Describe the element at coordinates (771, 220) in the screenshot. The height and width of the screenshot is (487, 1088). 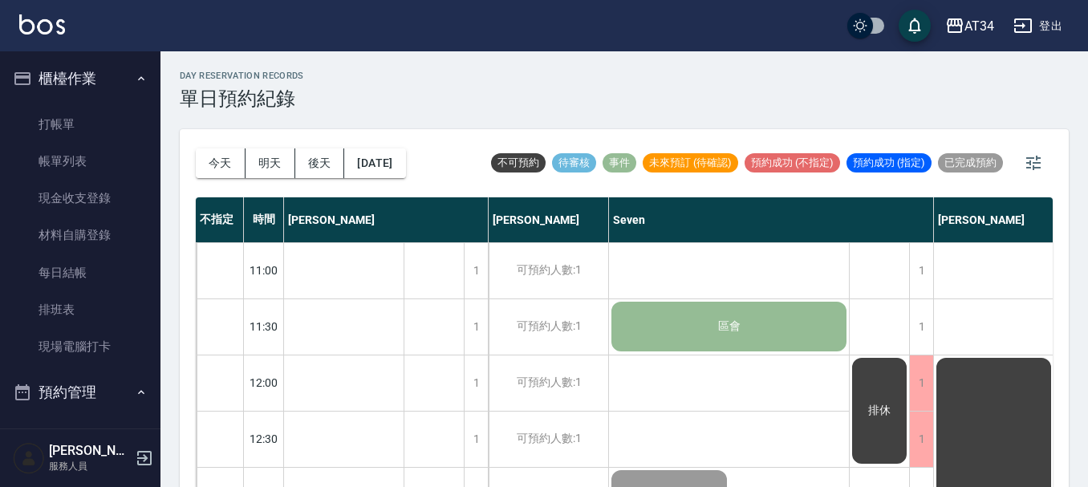
I see `div: Seven` at that location.